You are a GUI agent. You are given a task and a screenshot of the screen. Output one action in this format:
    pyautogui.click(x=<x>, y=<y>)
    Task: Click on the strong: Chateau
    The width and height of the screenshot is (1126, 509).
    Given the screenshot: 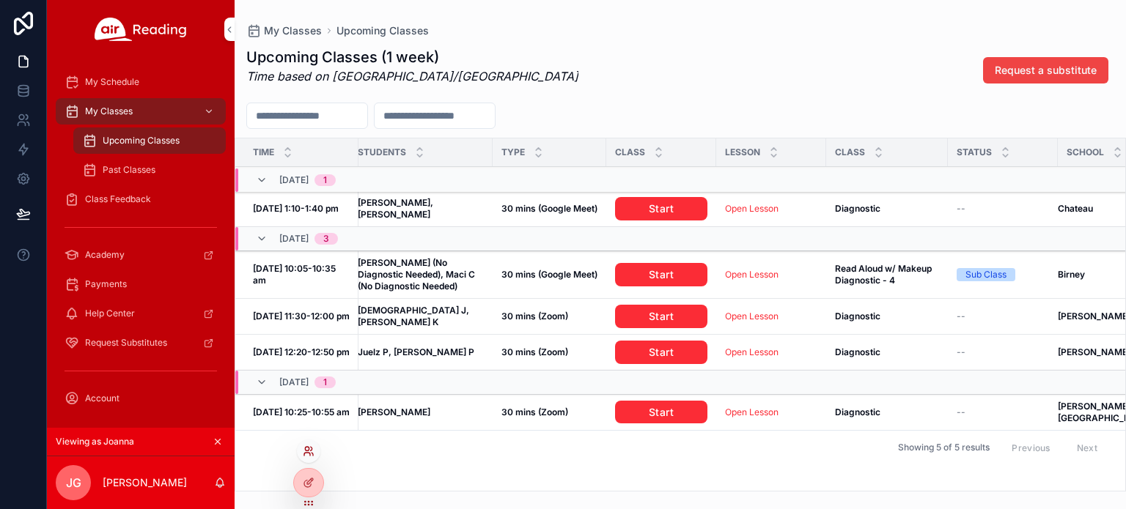 What is the action you would take?
    pyautogui.click(x=1075, y=208)
    